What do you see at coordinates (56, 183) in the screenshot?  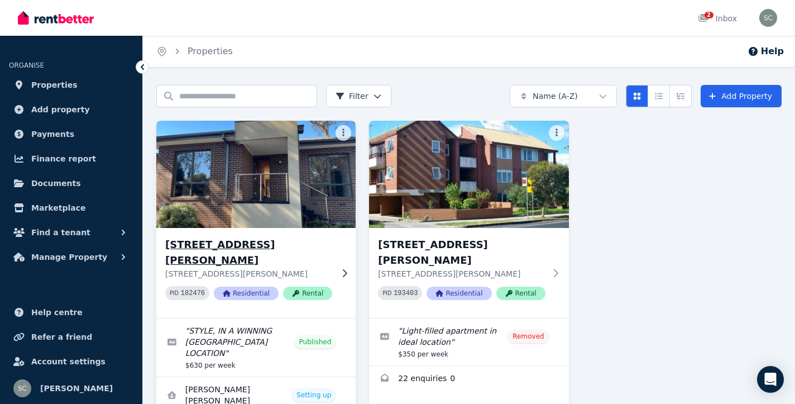 I see `span: Documents` at bounding box center [56, 183].